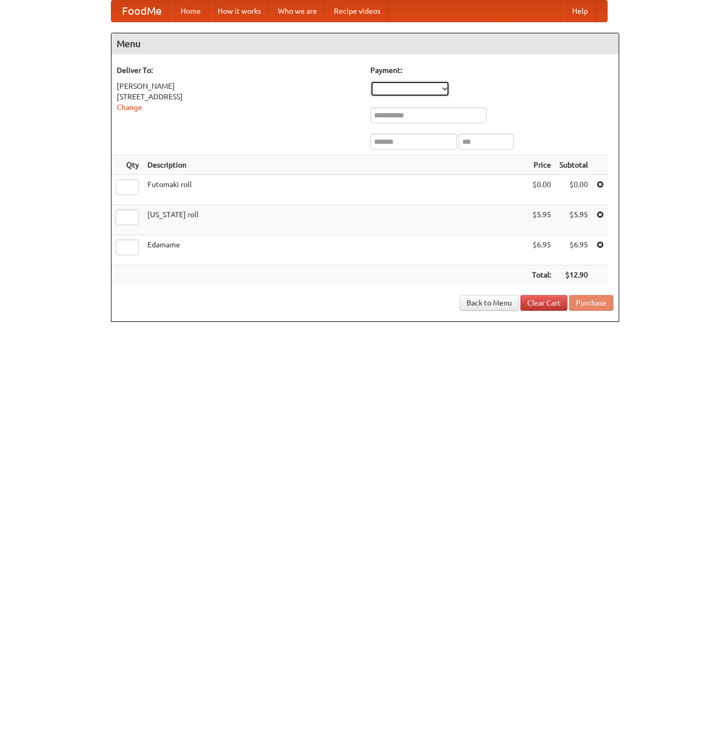 The width and height of the screenshot is (718, 748). Describe the element at coordinates (574, 275) in the screenshot. I see `th: $12.90` at that location.